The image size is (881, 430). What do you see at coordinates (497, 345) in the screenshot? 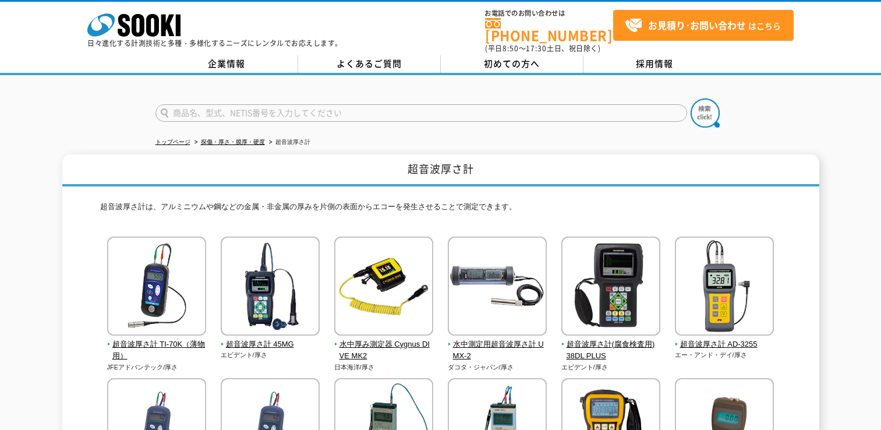
I see `a: 水中測定用超音波厚さ計 UMX-2` at bounding box center [497, 345].